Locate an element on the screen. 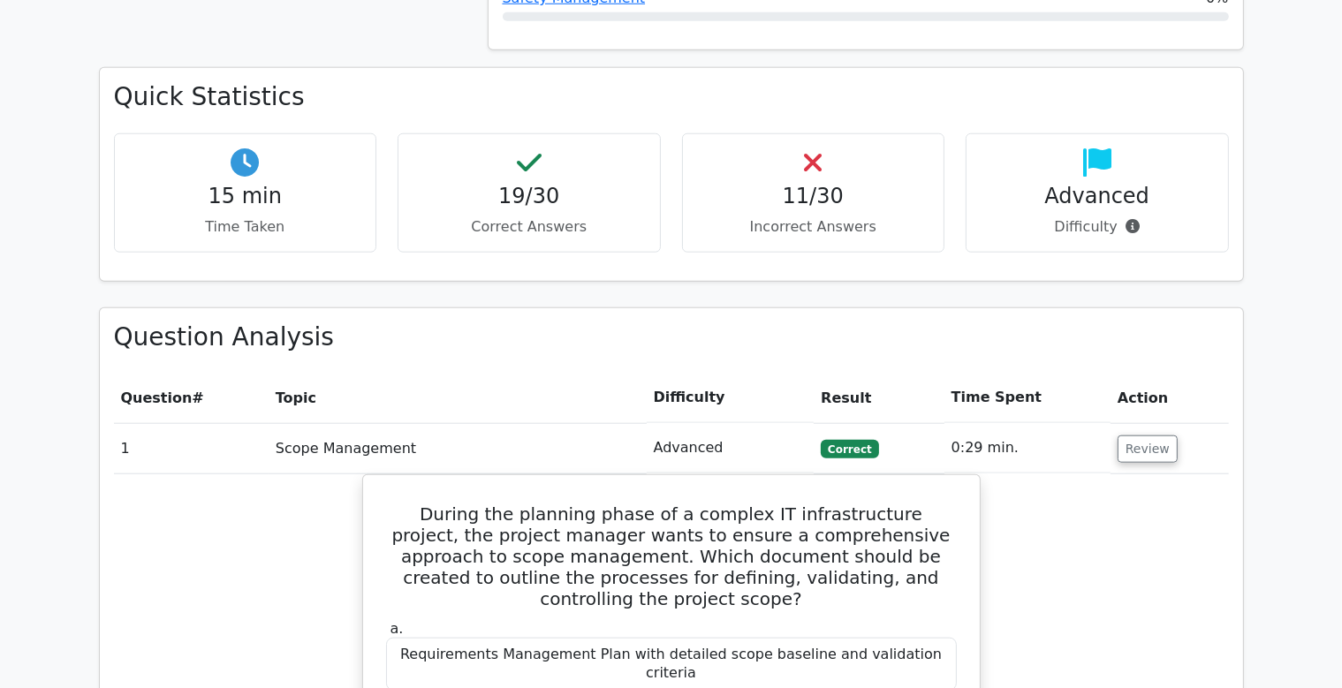  th: Result is located at coordinates (879, 398).